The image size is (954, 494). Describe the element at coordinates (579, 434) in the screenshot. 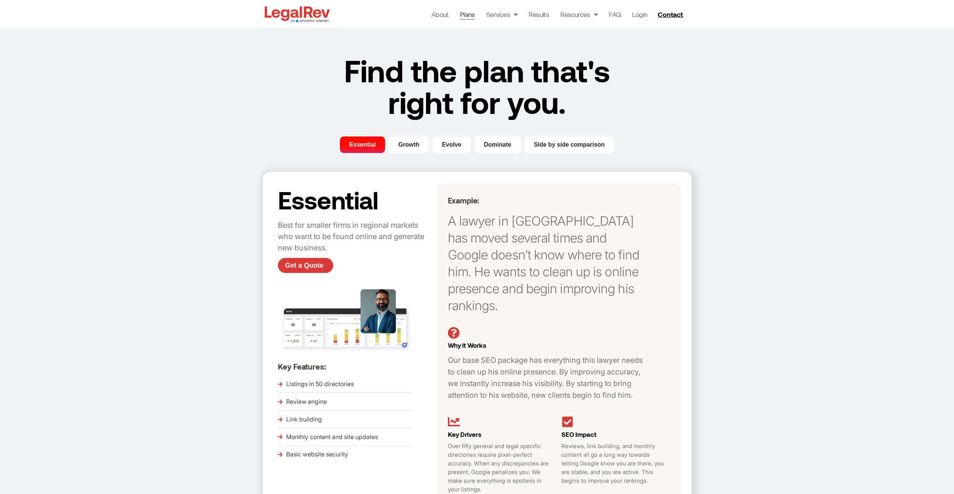

I see `span: SEO Impact` at that location.